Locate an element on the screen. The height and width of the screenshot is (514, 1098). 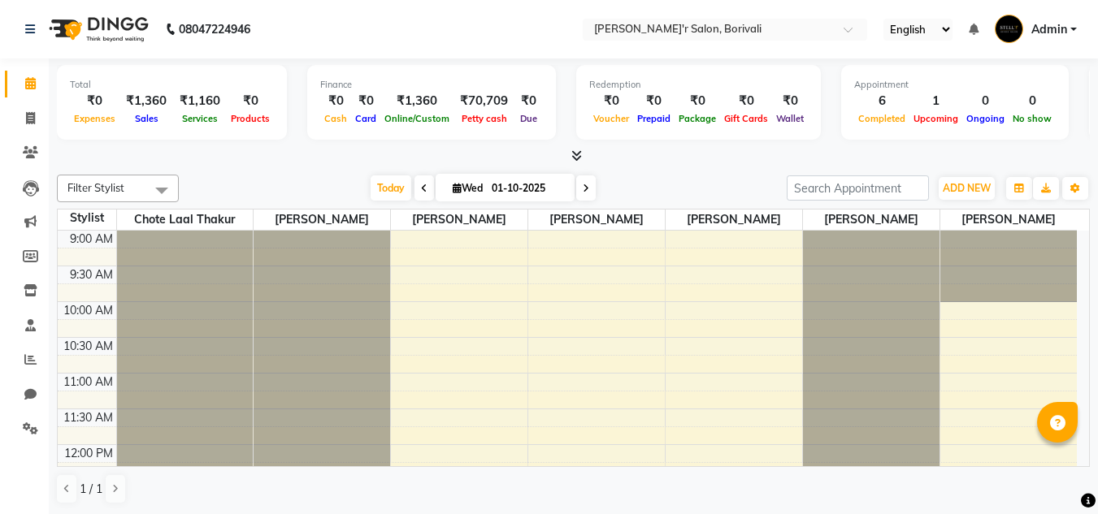
img: Admin is located at coordinates (1009, 28).